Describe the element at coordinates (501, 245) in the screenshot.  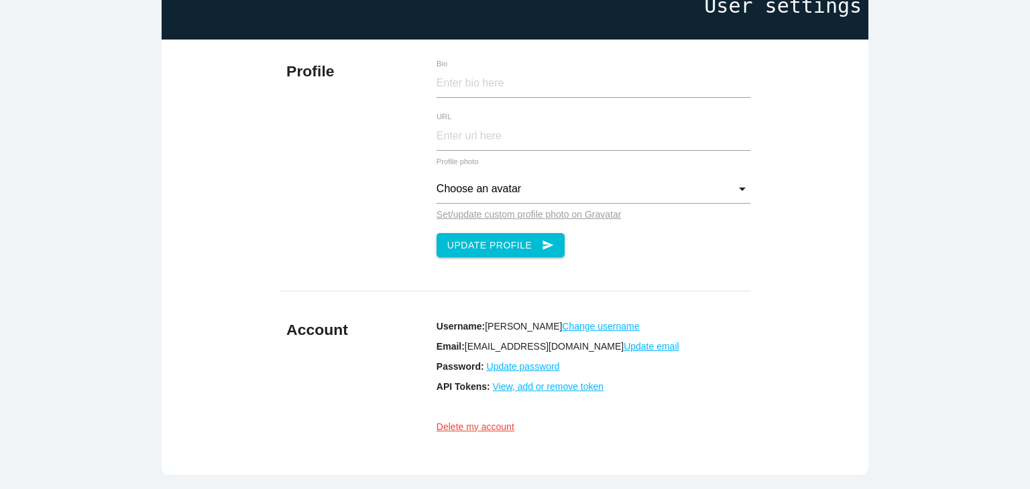
I see `button: Update Profilesend` at that location.